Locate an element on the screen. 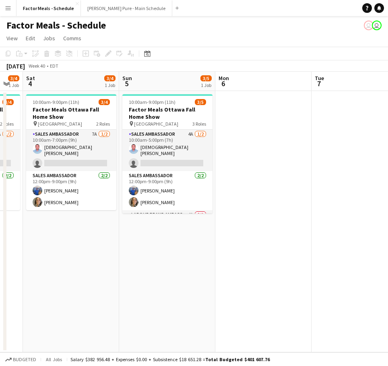 The height and width of the screenshot is (366, 388). span: Total Budgeted $401 607.76 is located at coordinates (238, 359).